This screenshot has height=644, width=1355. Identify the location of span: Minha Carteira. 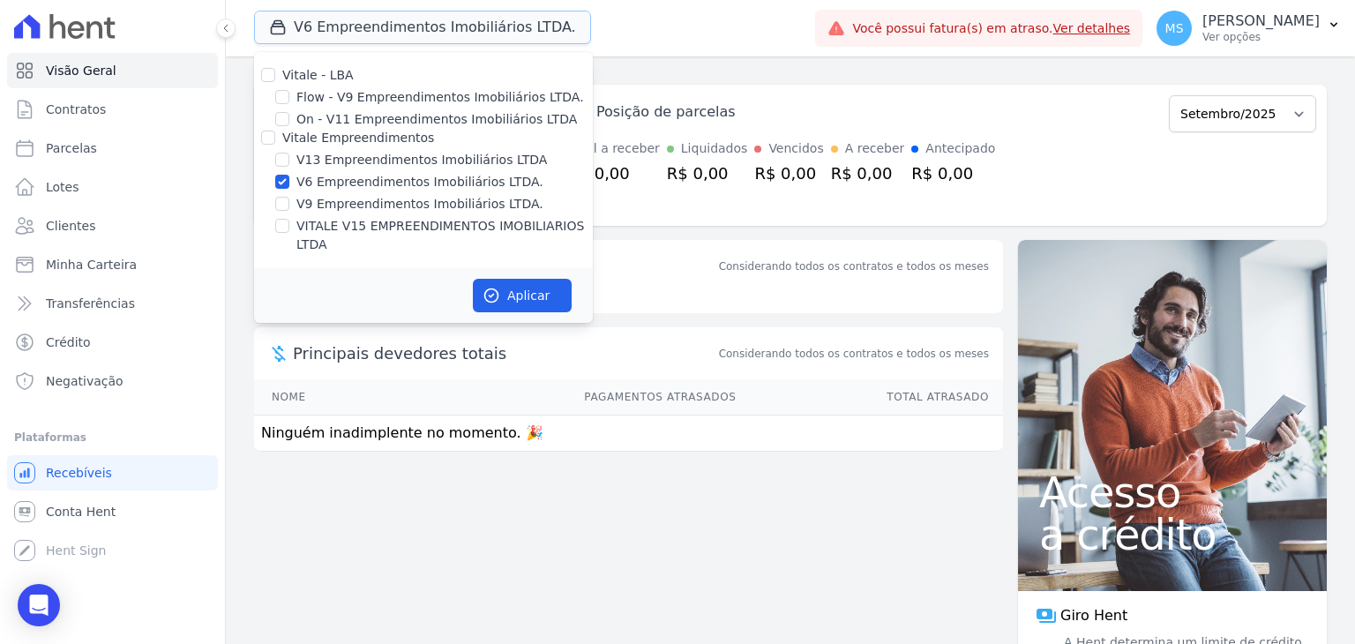
(91, 265).